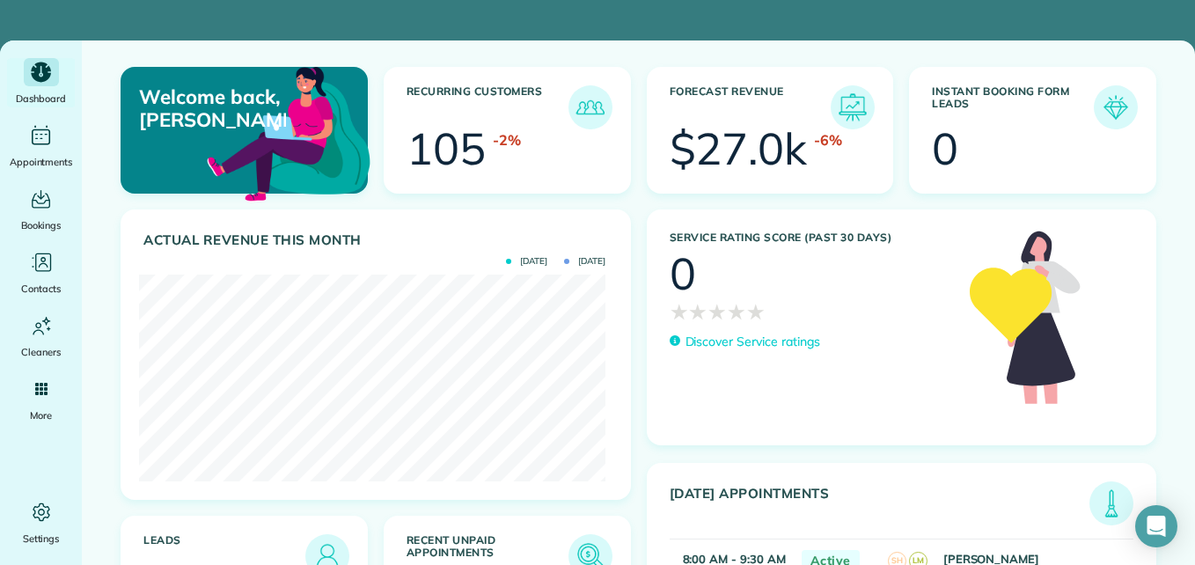 This screenshot has height=565, width=1195. What do you see at coordinates (40, 209) in the screenshot?
I see `a: Bookings` at bounding box center [40, 209].